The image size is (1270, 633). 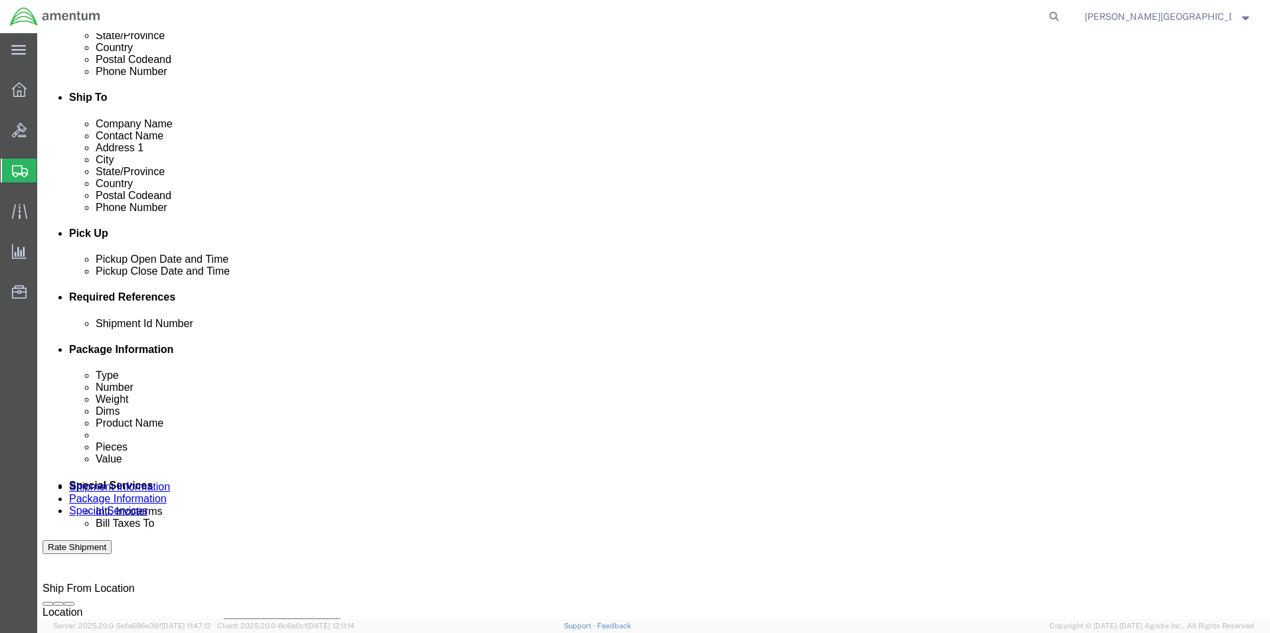 I want to click on a: Feedback, so click(x=614, y=626).